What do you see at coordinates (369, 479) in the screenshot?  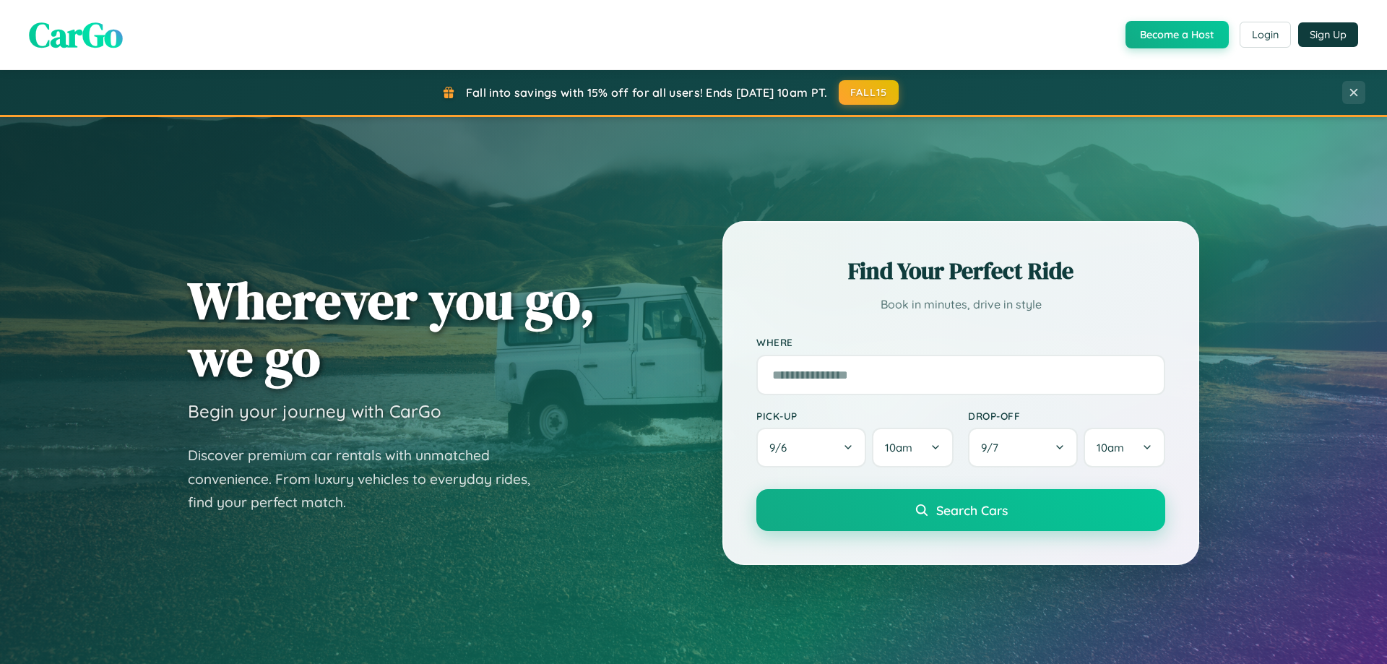 I see `p: Discover premium car rentals with unmatched convenience. From luxury vehicles to everyday rides, ...` at bounding box center [369, 479].